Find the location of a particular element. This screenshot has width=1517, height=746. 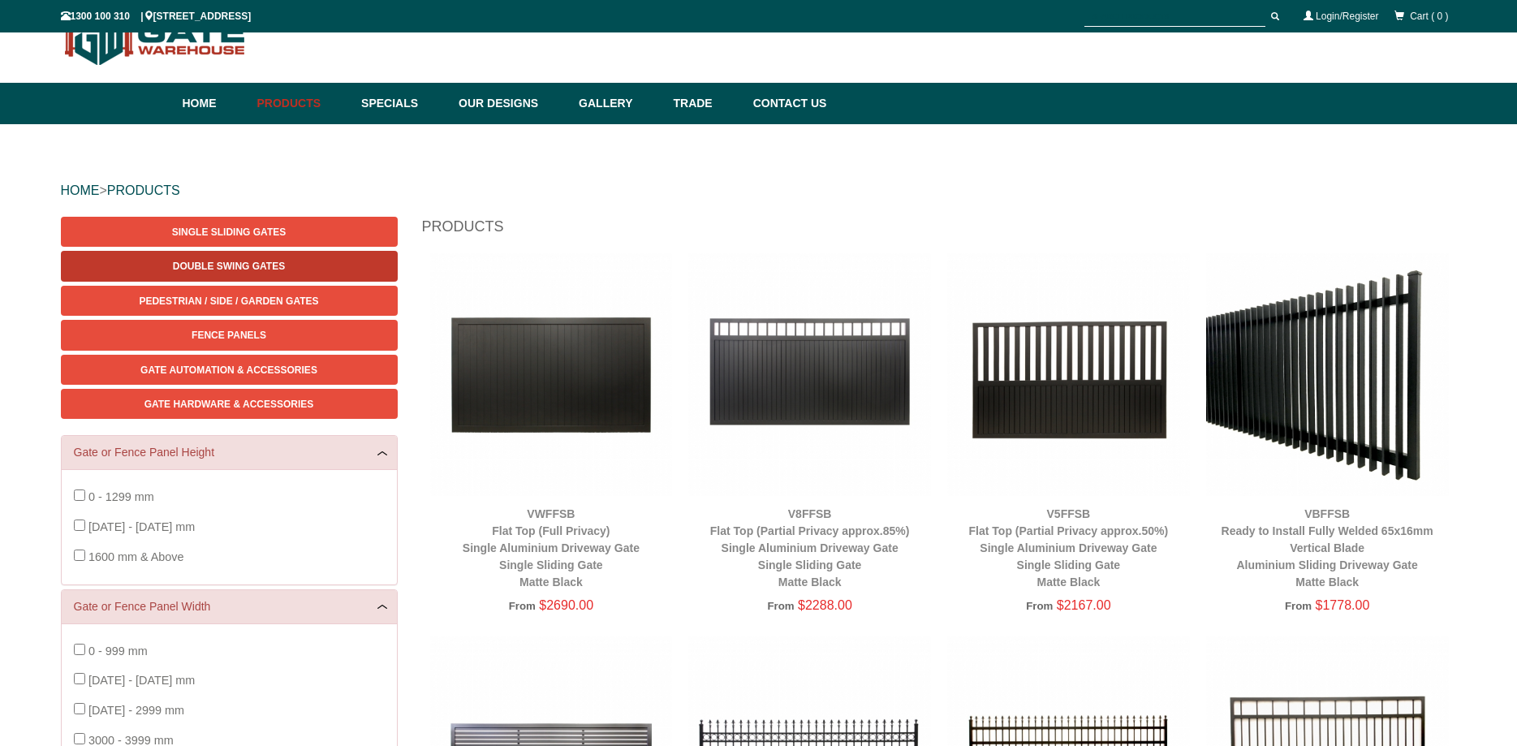

span: Double Swing Gates is located at coordinates (229, 266).